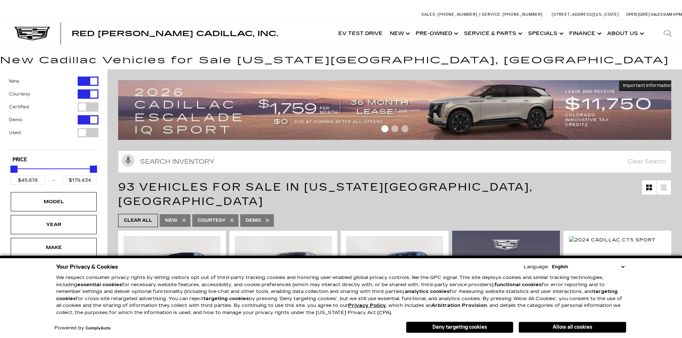 This screenshot has width=682, height=338. Describe the element at coordinates (54, 113) in the screenshot. I see `div: Filter by Vehicle Type` at that location.